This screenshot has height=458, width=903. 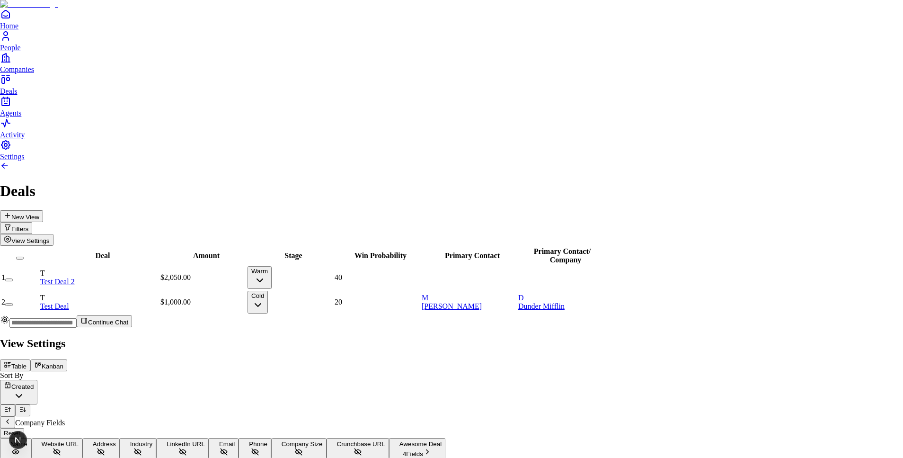 I want to click on span: Address, so click(x=104, y=443).